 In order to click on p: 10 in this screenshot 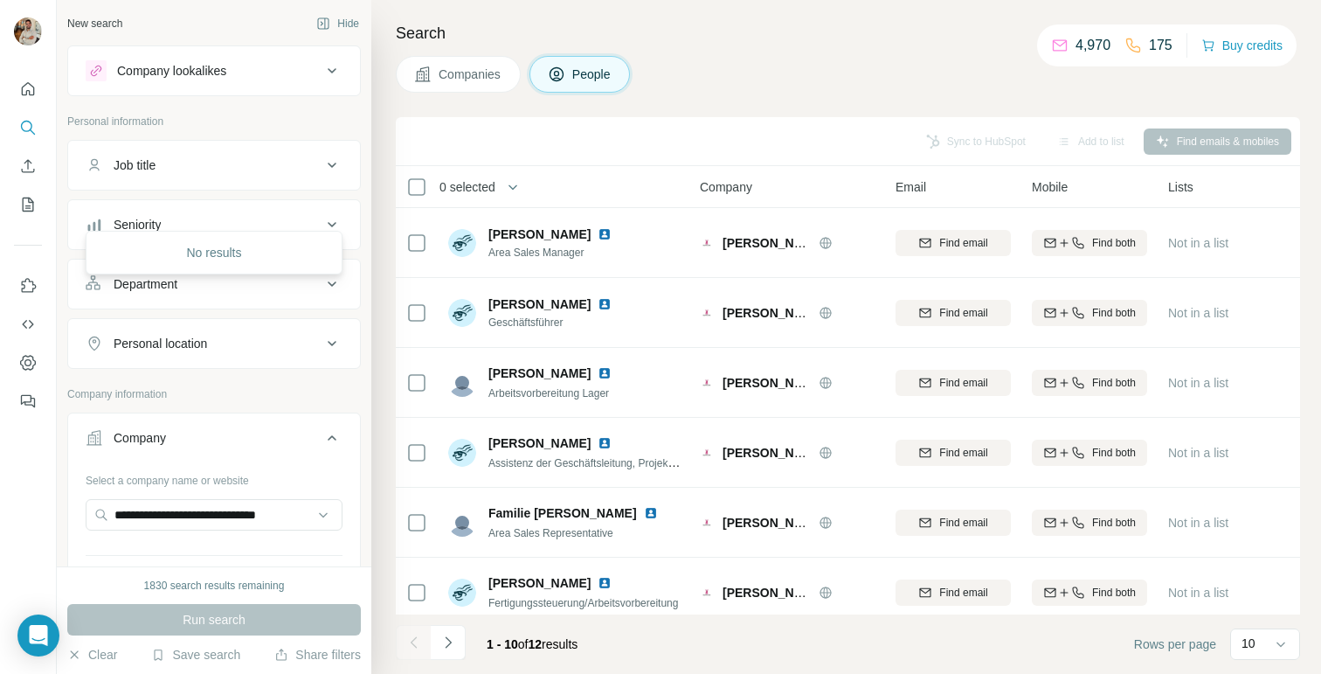, I will do `click(1249, 643)`.